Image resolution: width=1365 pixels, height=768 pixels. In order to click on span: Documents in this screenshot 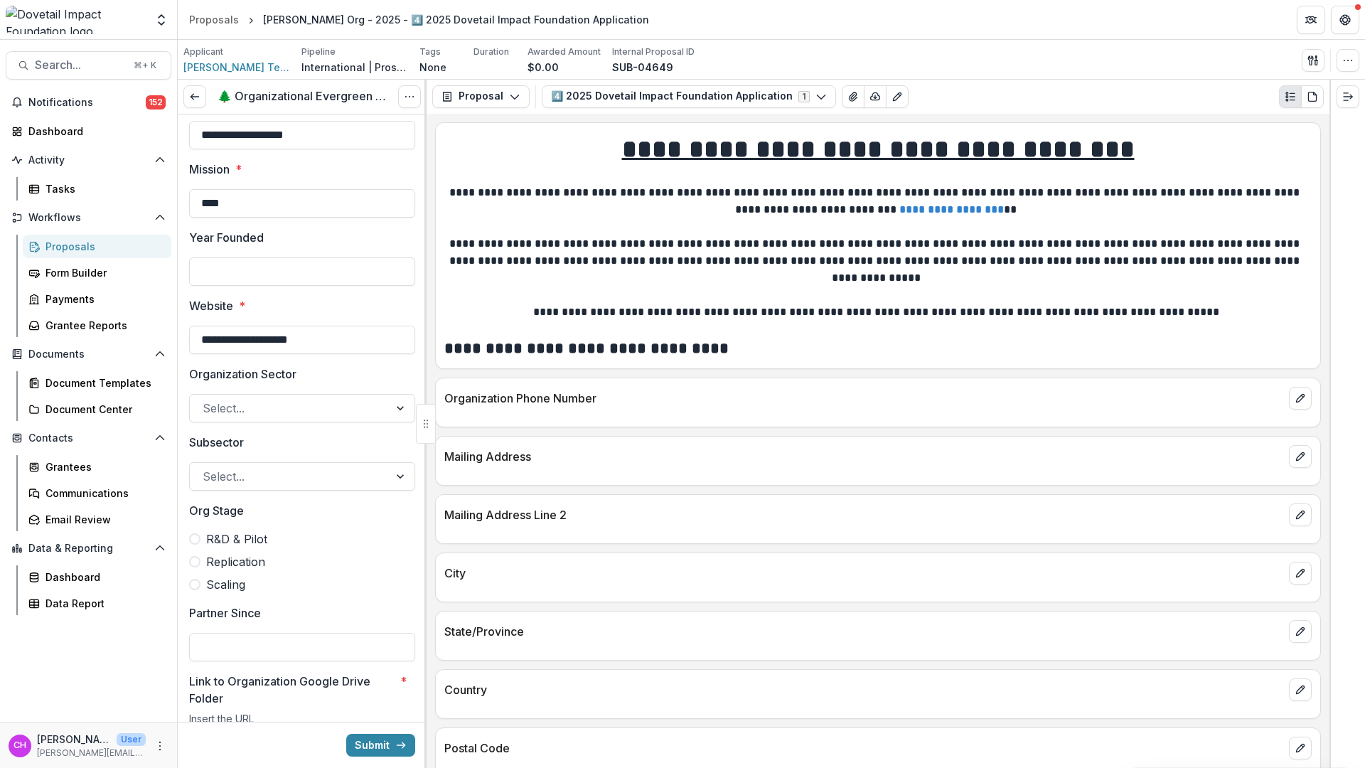, I will do `click(88, 354)`.